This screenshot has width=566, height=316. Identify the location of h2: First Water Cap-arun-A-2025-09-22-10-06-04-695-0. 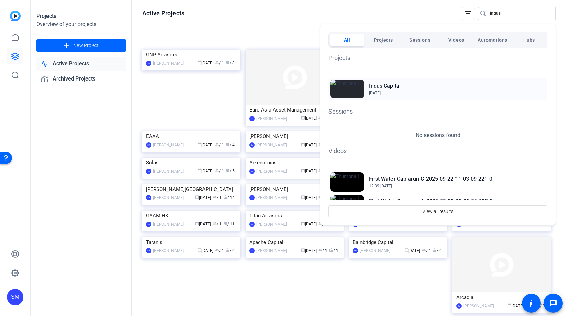
(431, 202).